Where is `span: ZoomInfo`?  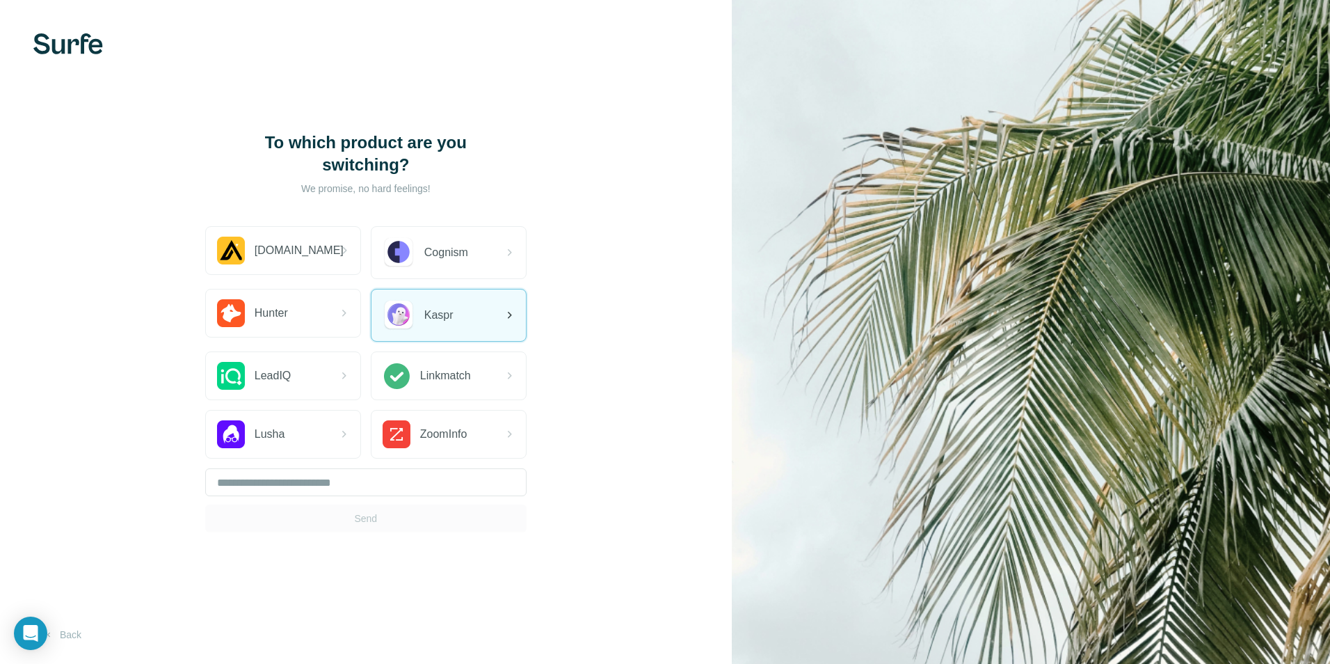 span: ZoomInfo is located at coordinates (444, 434).